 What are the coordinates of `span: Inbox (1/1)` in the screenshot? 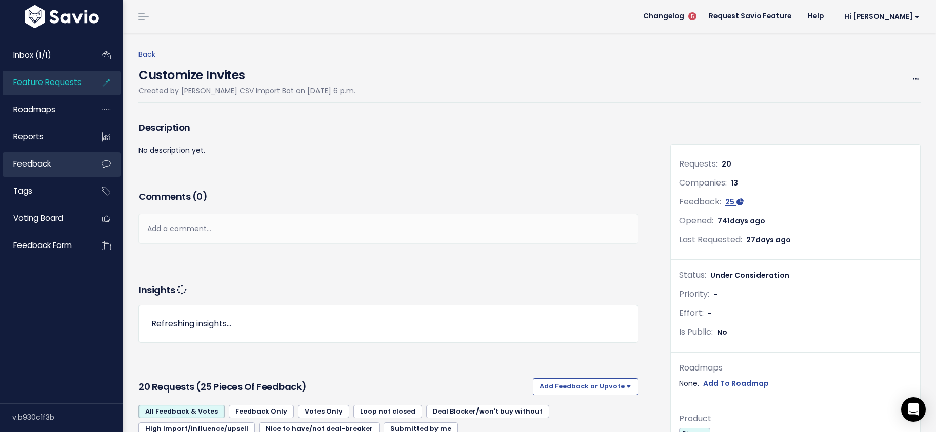 It's located at (32, 55).